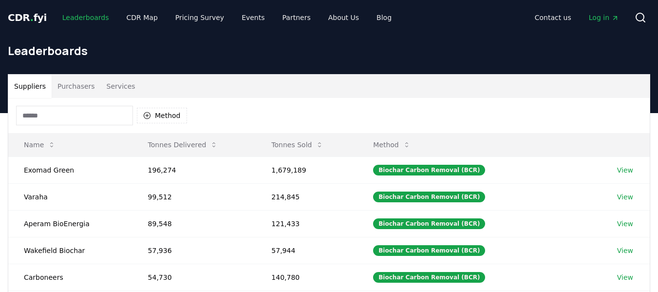 This screenshot has width=658, height=292. What do you see at coordinates (142, 18) in the screenshot?
I see `a: CDR Map` at bounding box center [142, 18].